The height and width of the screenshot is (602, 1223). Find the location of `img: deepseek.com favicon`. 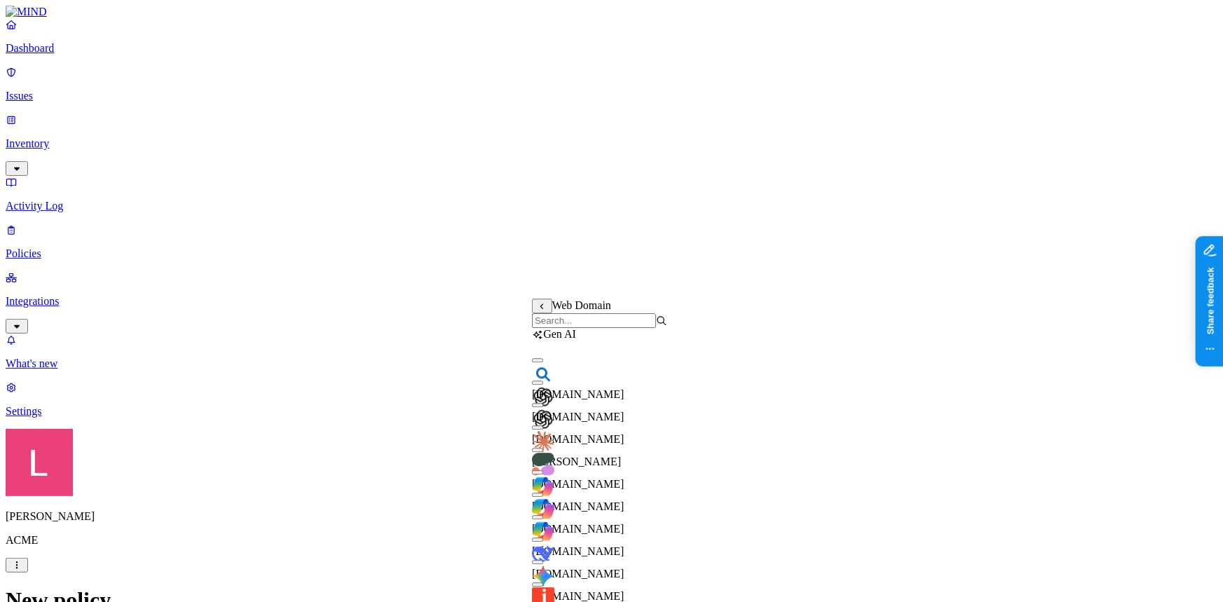

img: deepseek.com favicon is located at coordinates (543, 554).